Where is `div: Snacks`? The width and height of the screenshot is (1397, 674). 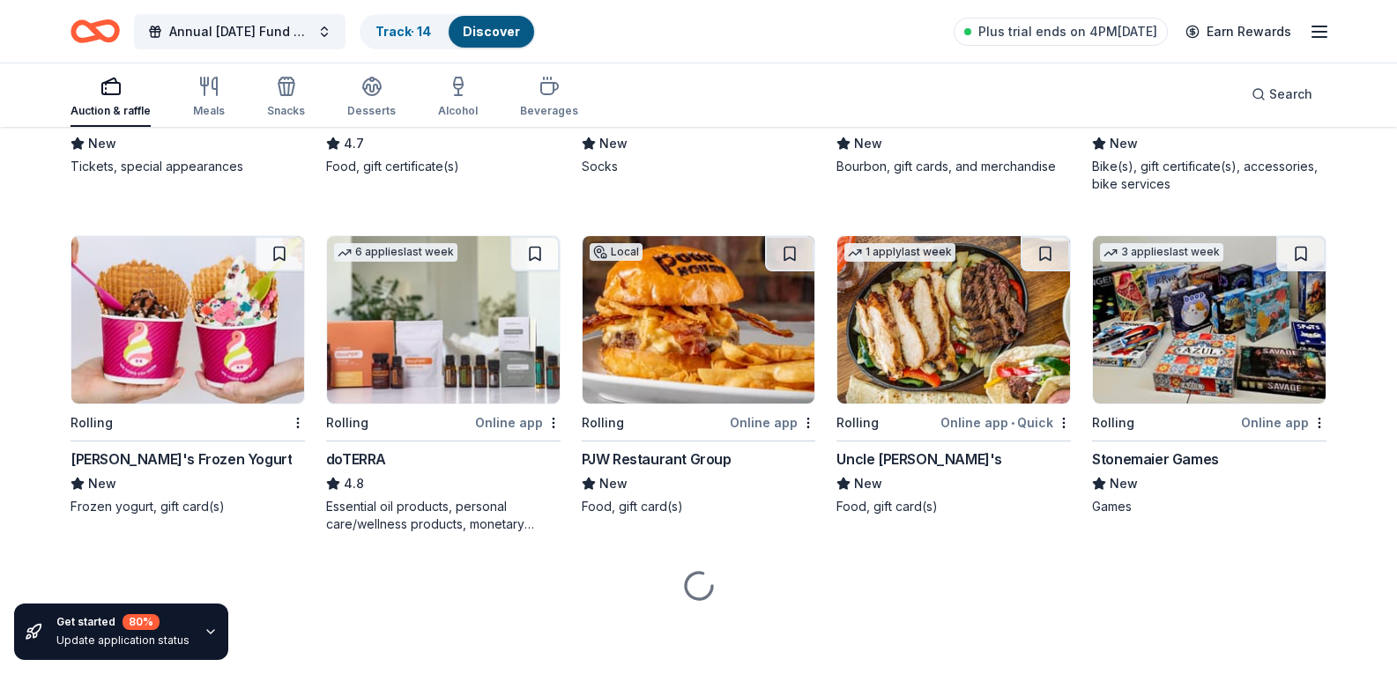 div: Snacks is located at coordinates (286, 111).